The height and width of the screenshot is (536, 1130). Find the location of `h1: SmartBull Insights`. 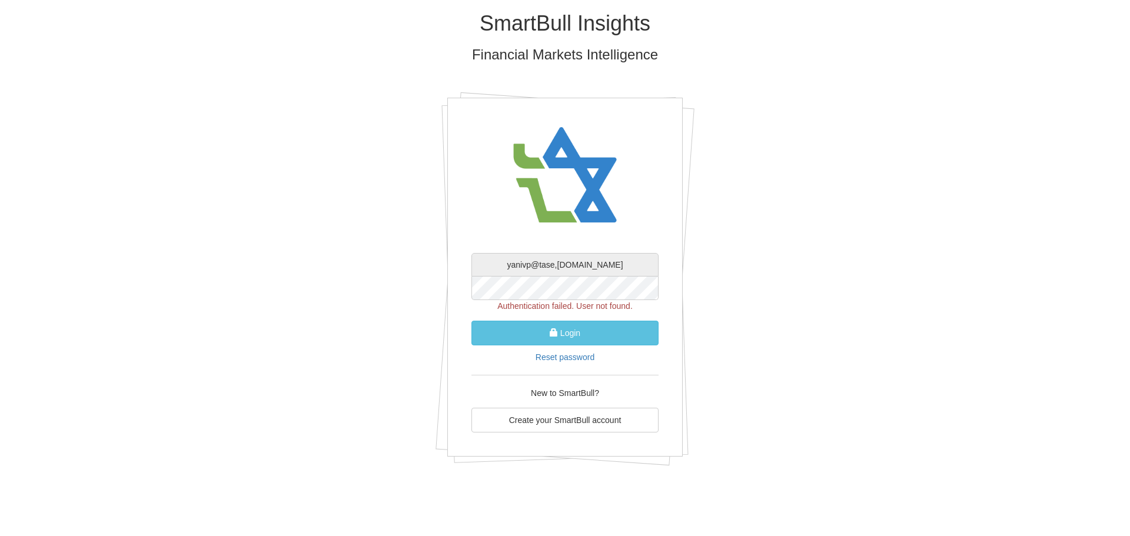

h1: SmartBull Insights is located at coordinates (565, 24).